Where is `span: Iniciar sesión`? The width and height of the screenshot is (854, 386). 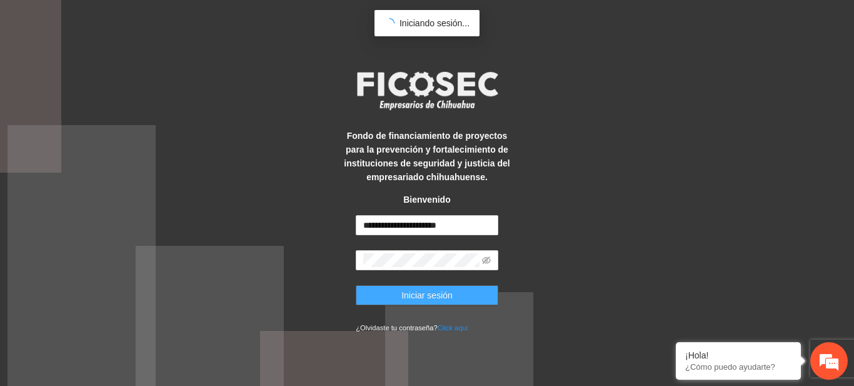 span: Iniciar sesión is located at coordinates (427, 295).